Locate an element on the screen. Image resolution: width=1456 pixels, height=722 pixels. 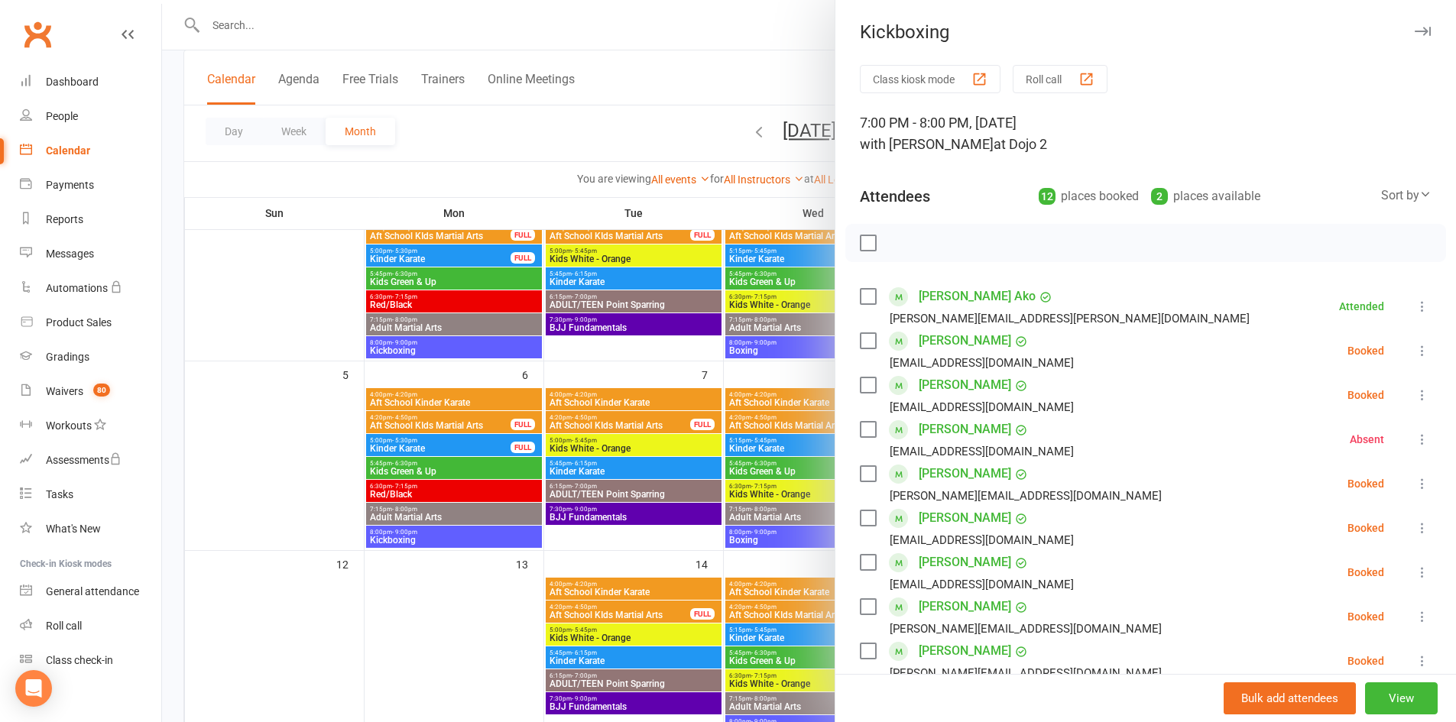
span: 80 is located at coordinates (102, 390).